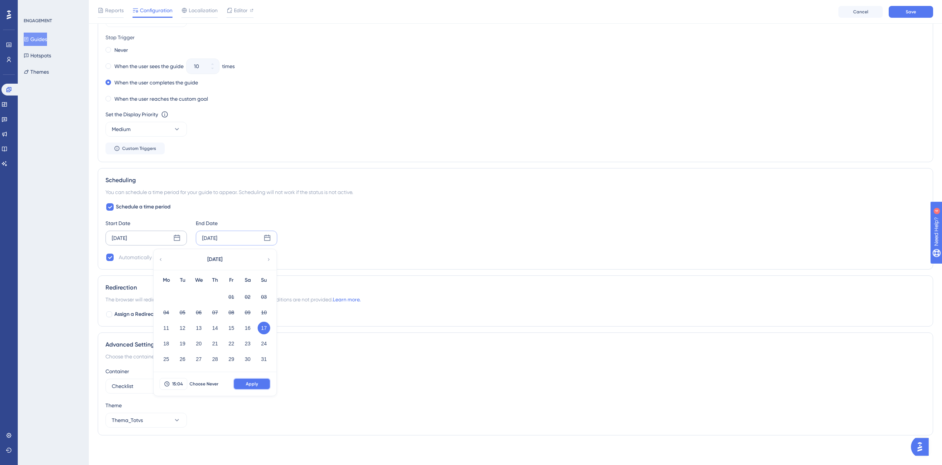 Image resolution: width=942 pixels, height=465 pixels. I want to click on div: Choose the container and theme for the guide., so click(515, 357).